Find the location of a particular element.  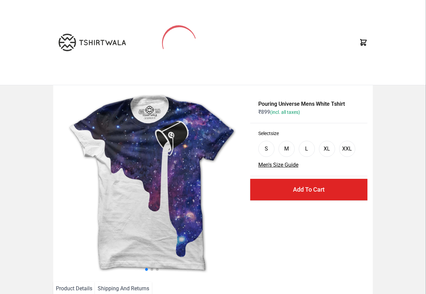

button: Add To Cart is located at coordinates (309, 190).